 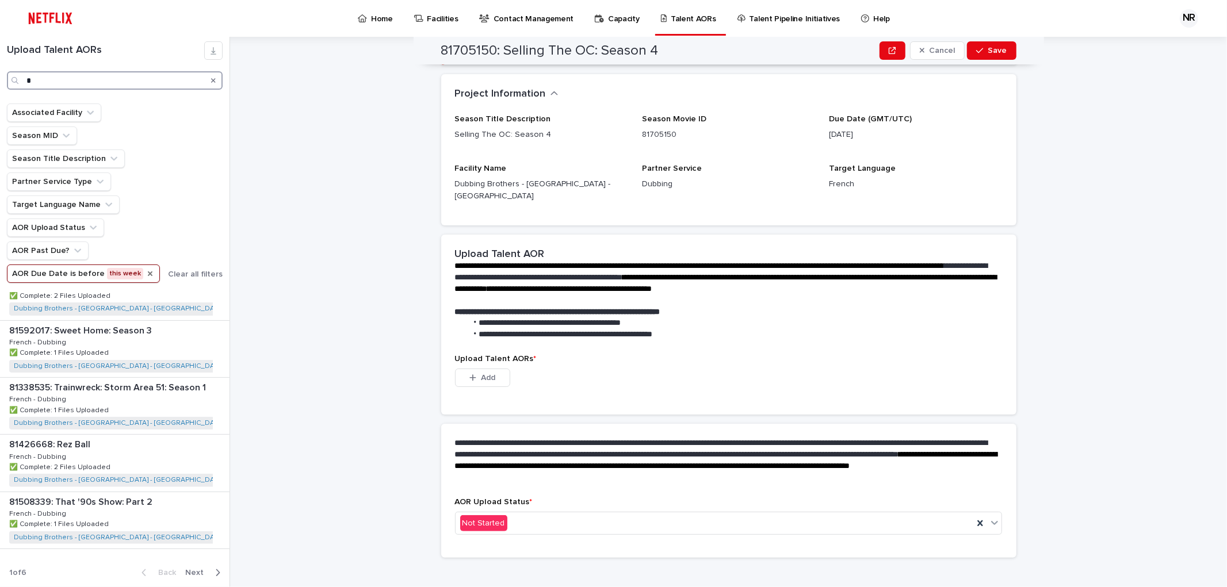 I want to click on span: Next, so click(x=198, y=573).